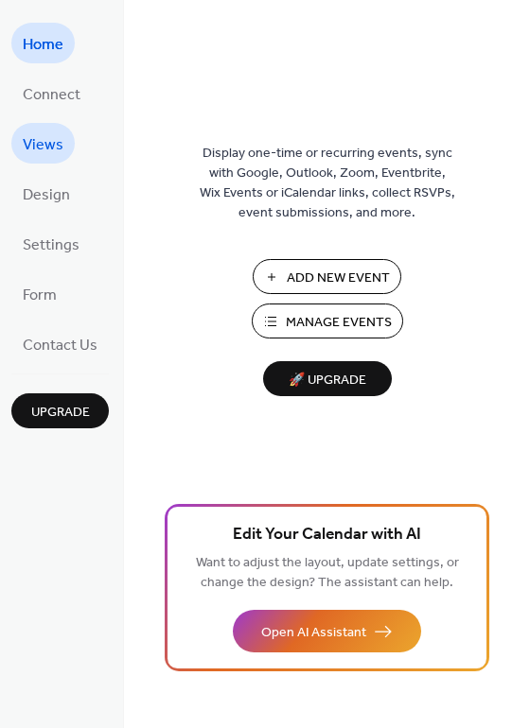  I want to click on span: Form, so click(40, 295).